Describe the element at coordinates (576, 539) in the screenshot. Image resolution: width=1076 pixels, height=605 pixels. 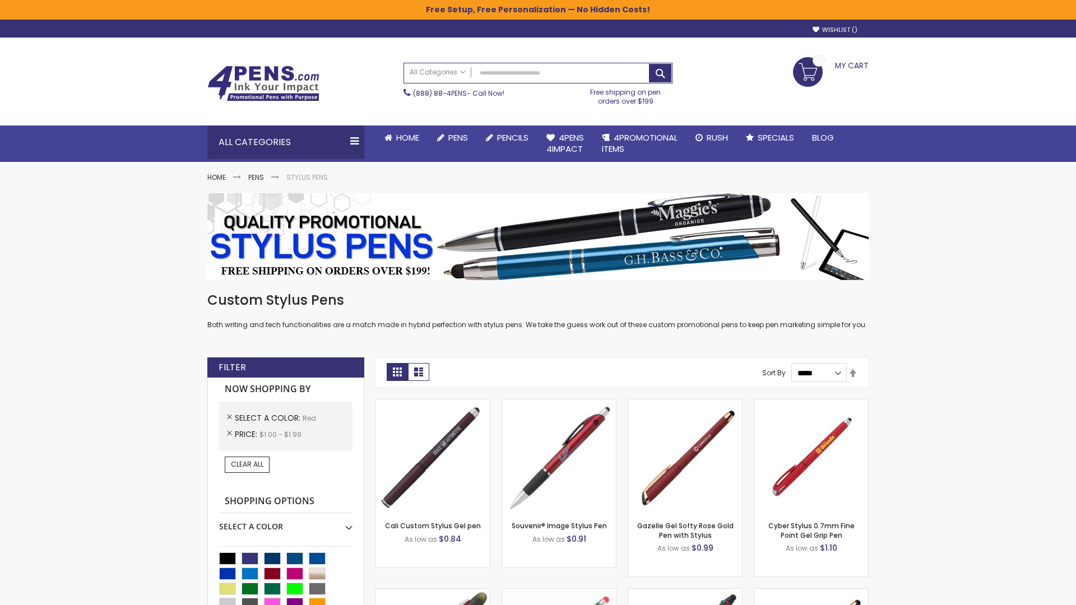
I see `span: $0.91` at that location.